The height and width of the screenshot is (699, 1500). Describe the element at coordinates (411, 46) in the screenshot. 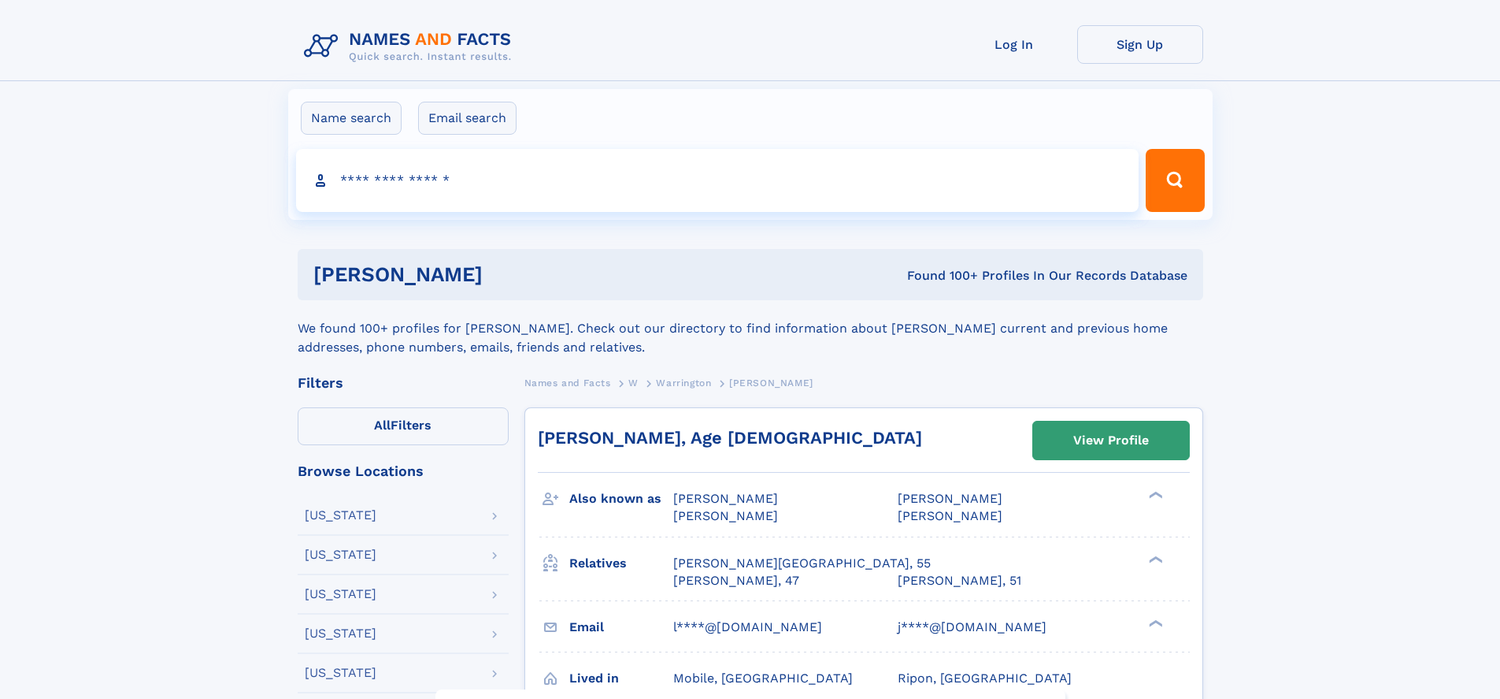

I see `img: Logo Names and Facts` at that location.